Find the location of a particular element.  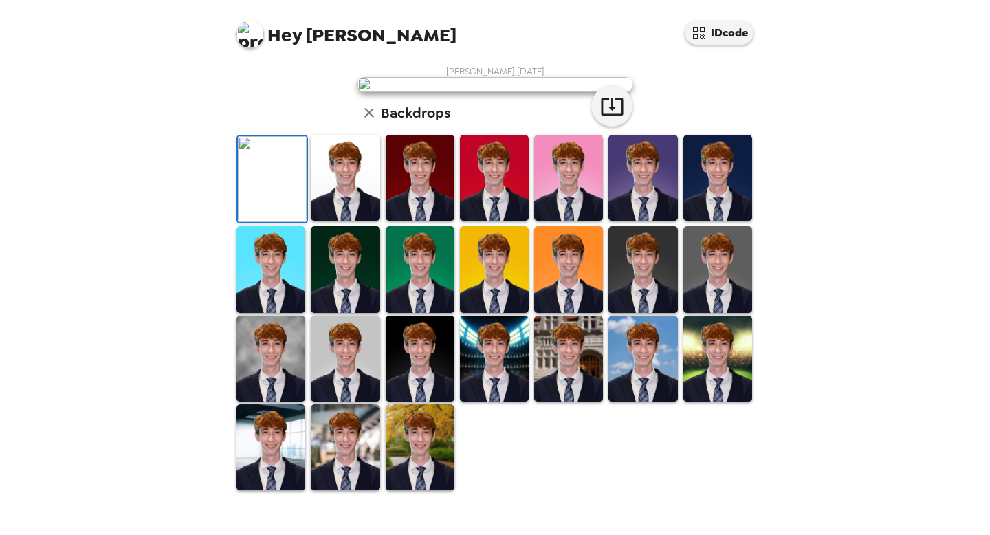

img: Original is located at coordinates (272, 179).